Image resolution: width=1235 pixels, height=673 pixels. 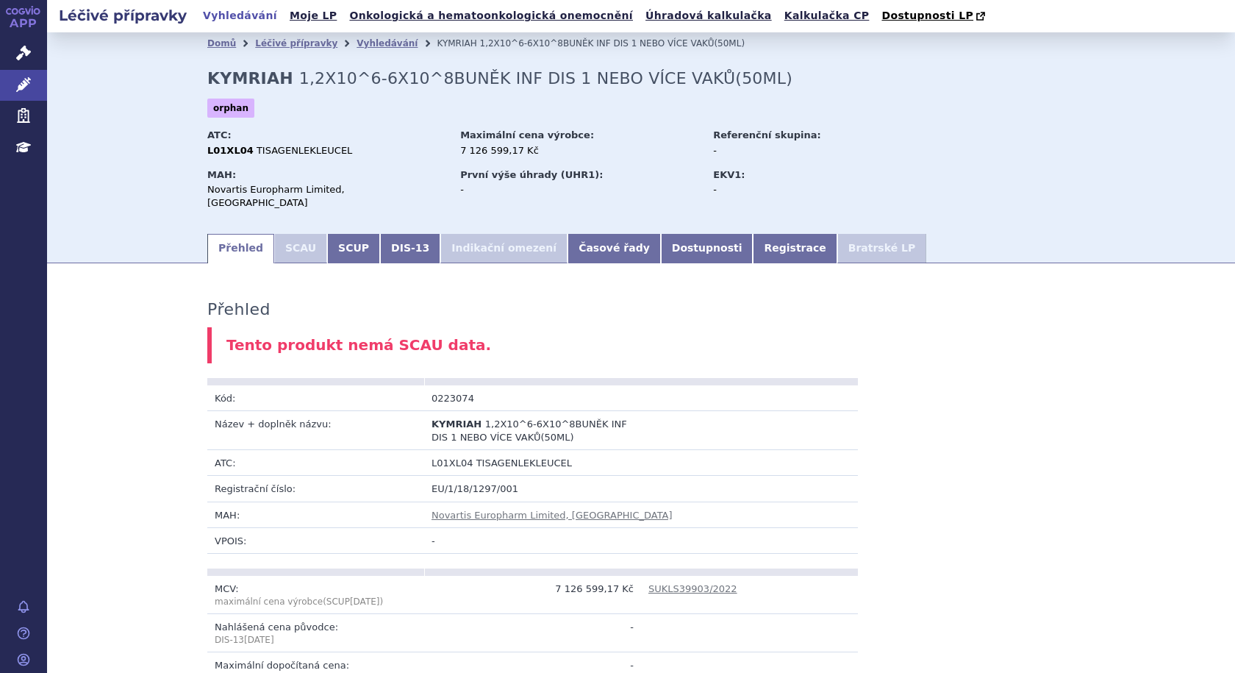 What do you see at coordinates (927, 15) in the screenshot?
I see `span: Dostupnosti LP` at bounding box center [927, 15].